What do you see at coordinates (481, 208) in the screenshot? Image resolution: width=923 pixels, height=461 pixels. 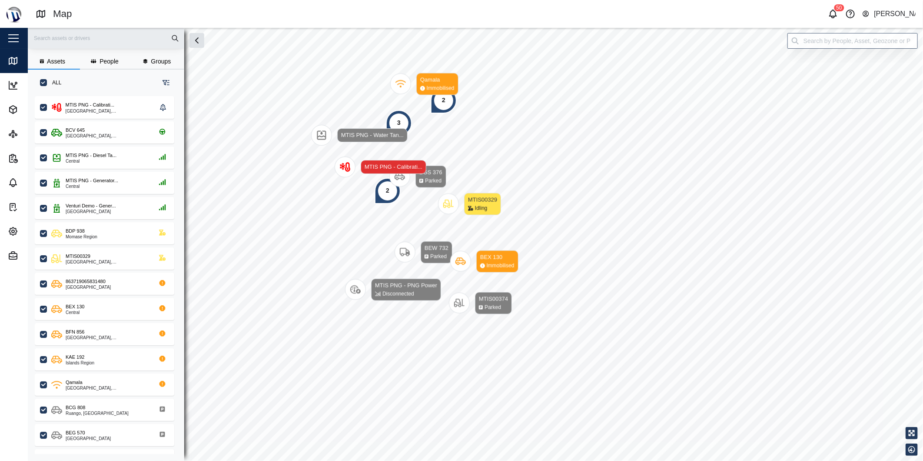 I see `div: Idling` at bounding box center [481, 208].